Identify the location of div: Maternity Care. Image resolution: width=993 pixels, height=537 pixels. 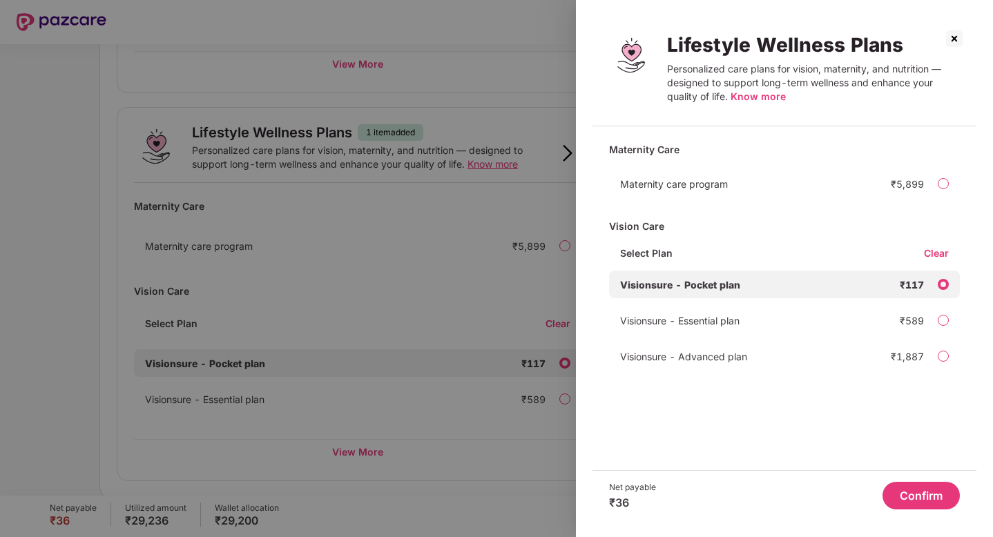
(784, 149).